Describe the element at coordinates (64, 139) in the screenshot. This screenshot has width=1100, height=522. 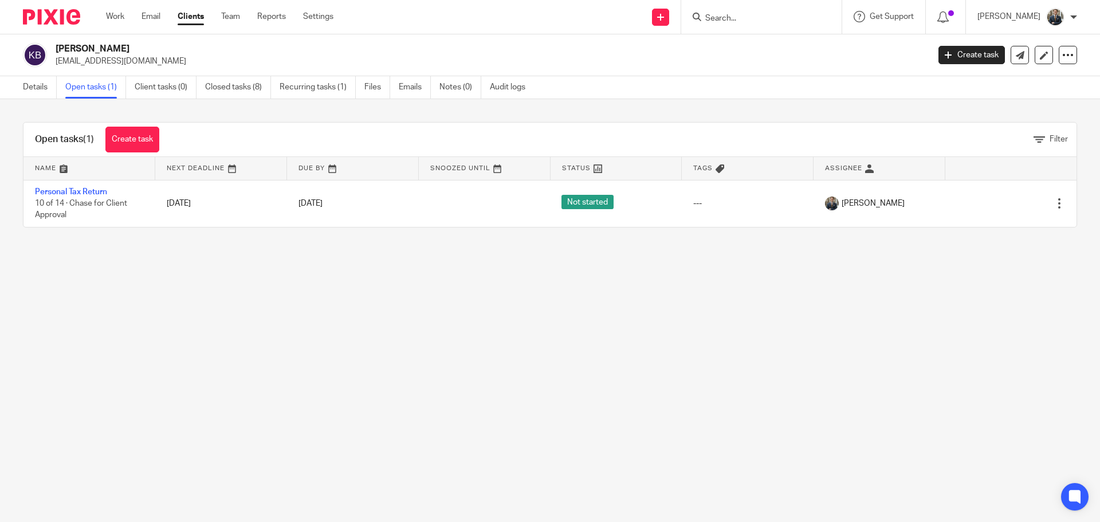
I see `h1: Open tasks` at that location.